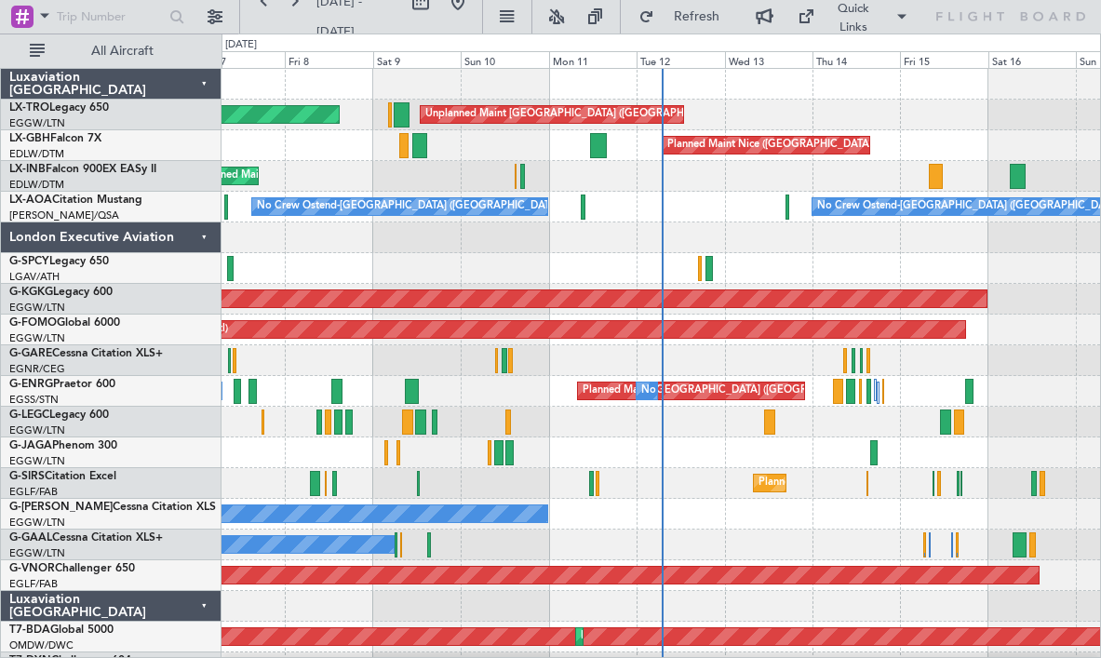 The width and height of the screenshot is (1101, 658). I want to click on div: Tue 12, so click(681, 60).